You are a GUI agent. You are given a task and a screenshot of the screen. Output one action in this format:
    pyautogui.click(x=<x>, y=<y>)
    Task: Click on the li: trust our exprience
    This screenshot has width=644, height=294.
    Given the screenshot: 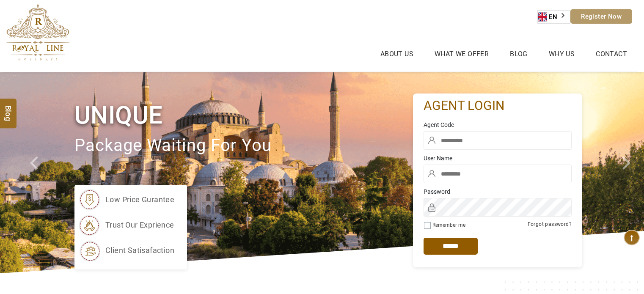 What is the action you would take?
    pyautogui.click(x=127, y=225)
    